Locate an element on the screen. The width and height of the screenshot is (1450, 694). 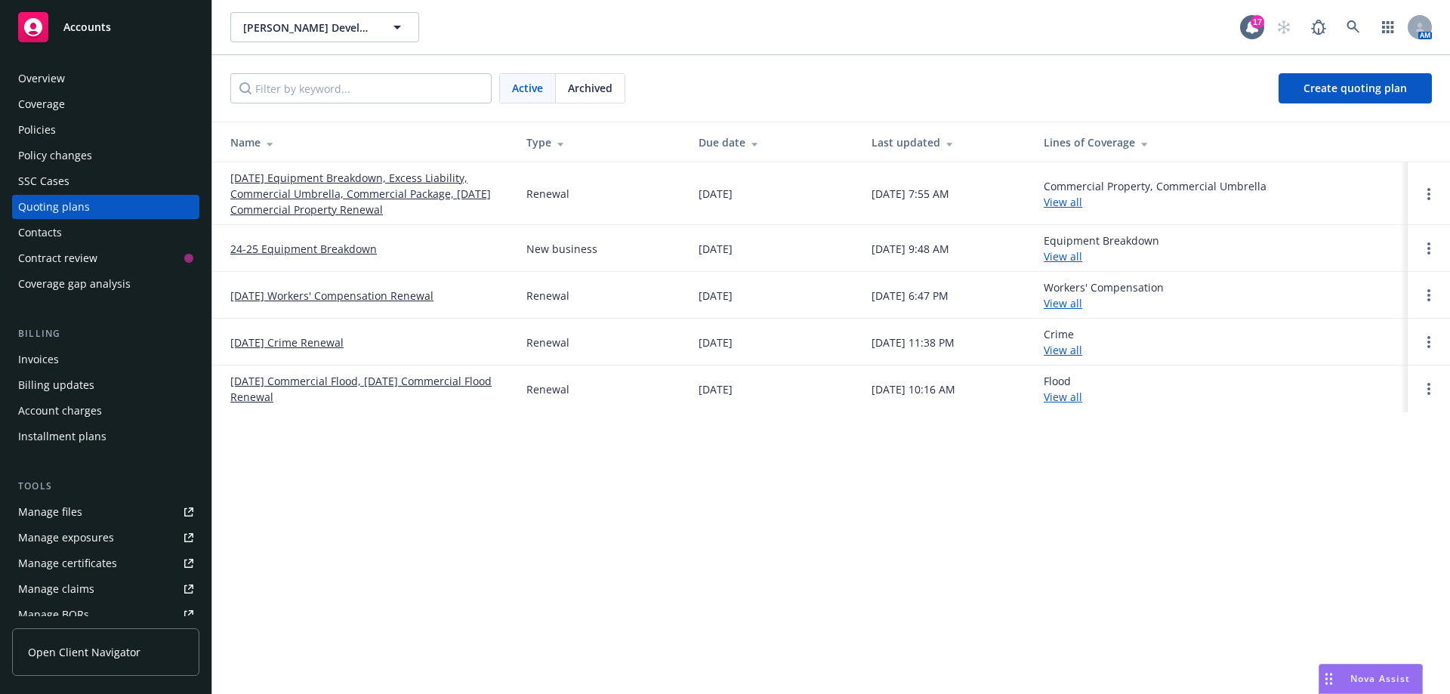
div: Manage claims is located at coordinates (56, 589).